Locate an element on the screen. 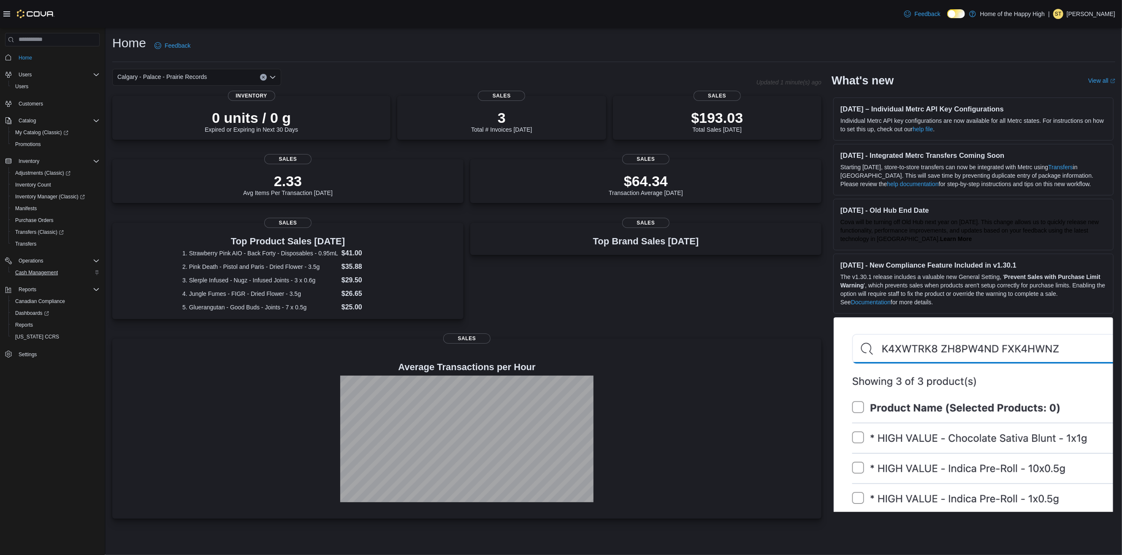  a: help file is located at coordinates (922, 129).